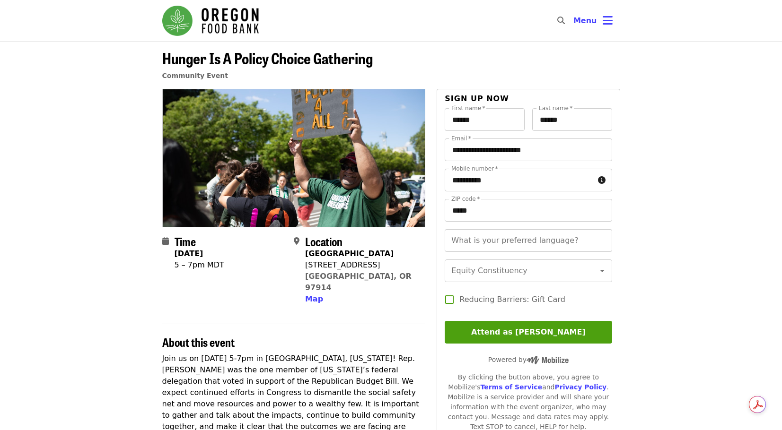  What do you see at coordinates (199, 265) in the screenshot?
I see `div: 5 – 7pm MDT` at bounding box center [199, 265].